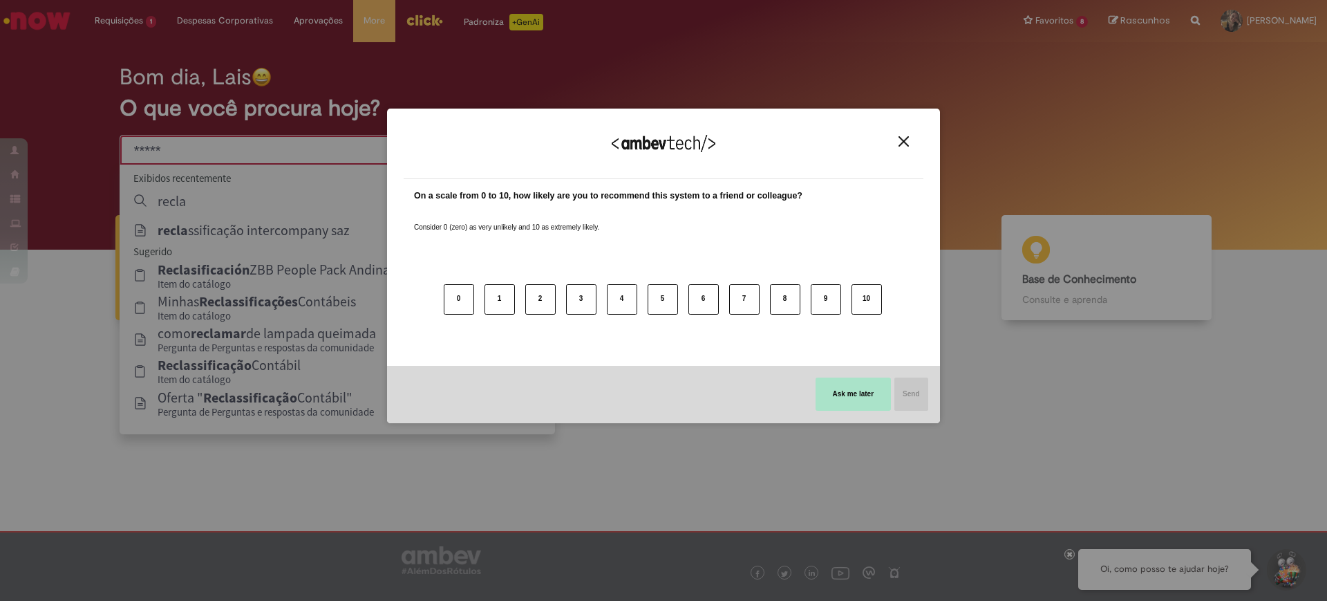 This screenshot has width=1327, height=601. I want to click on img: Logo Ambevtech, so click(664, 143).